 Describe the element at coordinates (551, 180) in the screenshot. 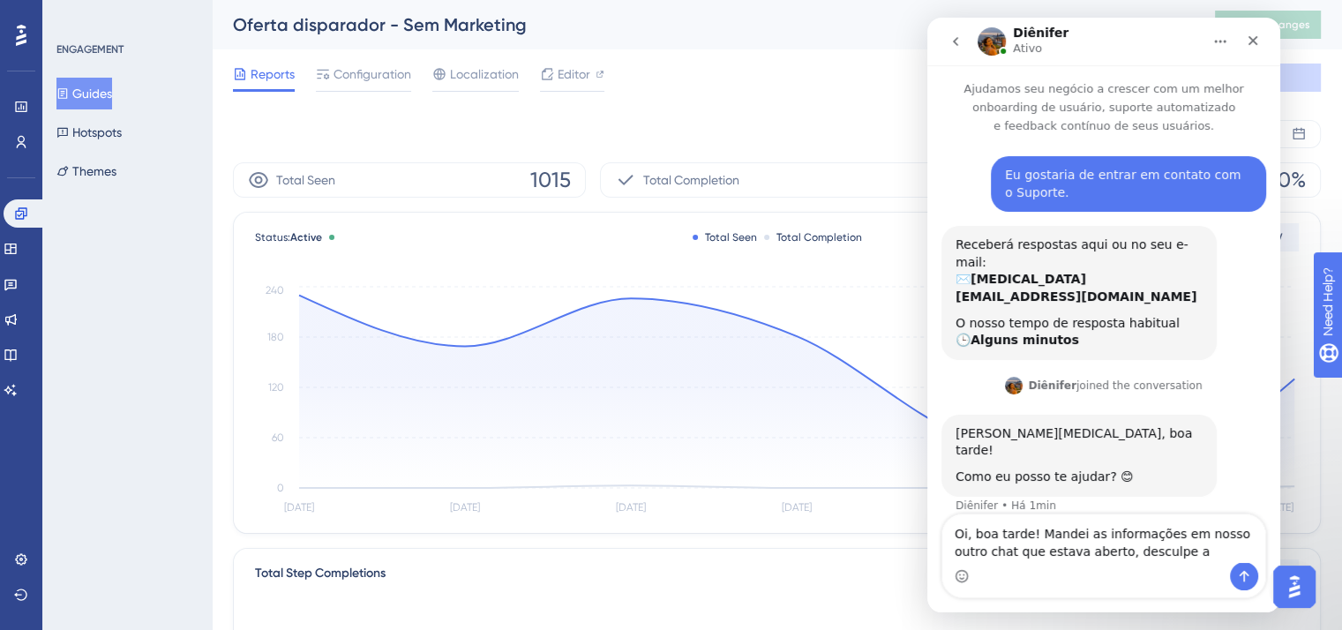

I see `span: 1015` at that location.